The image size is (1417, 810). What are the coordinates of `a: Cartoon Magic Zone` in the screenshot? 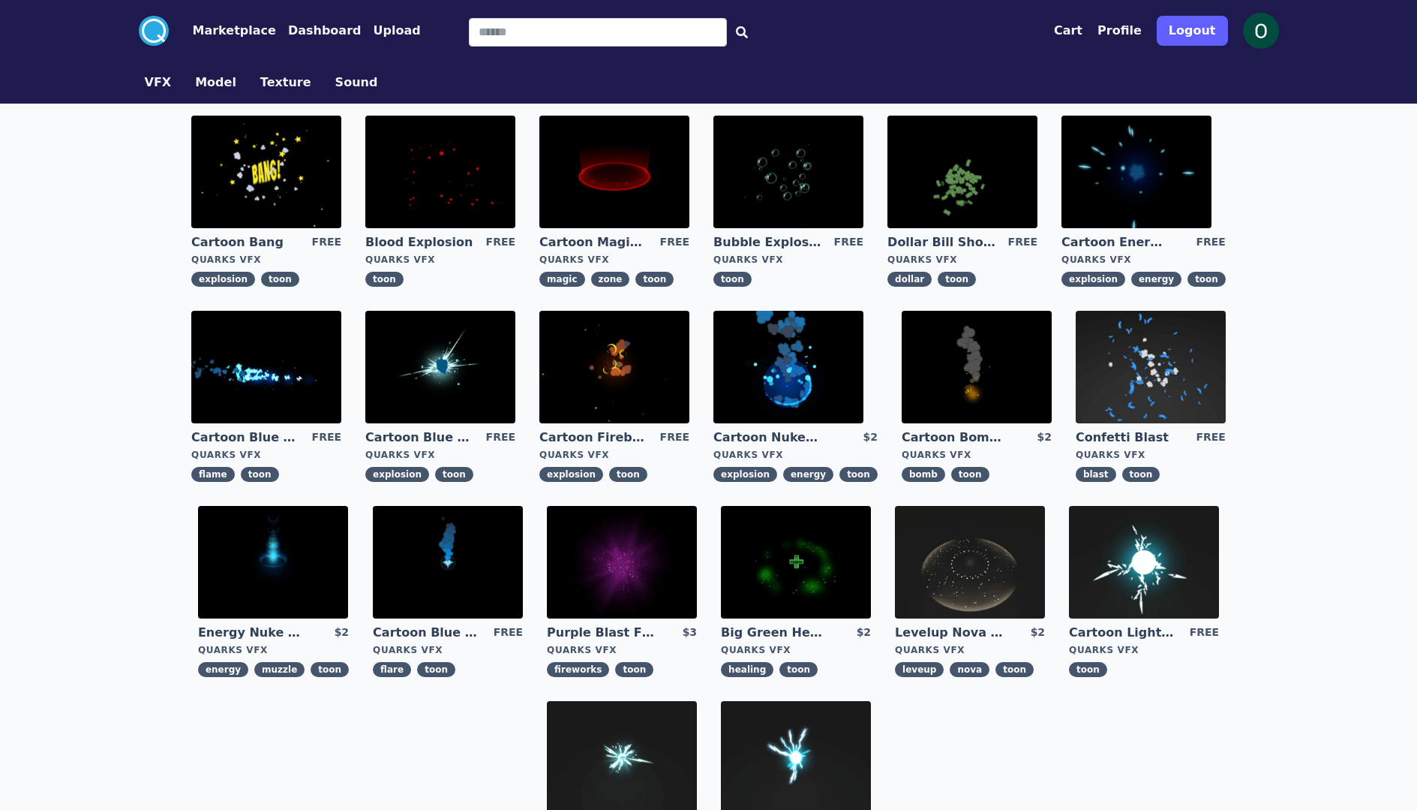 It's located at (594, 242).